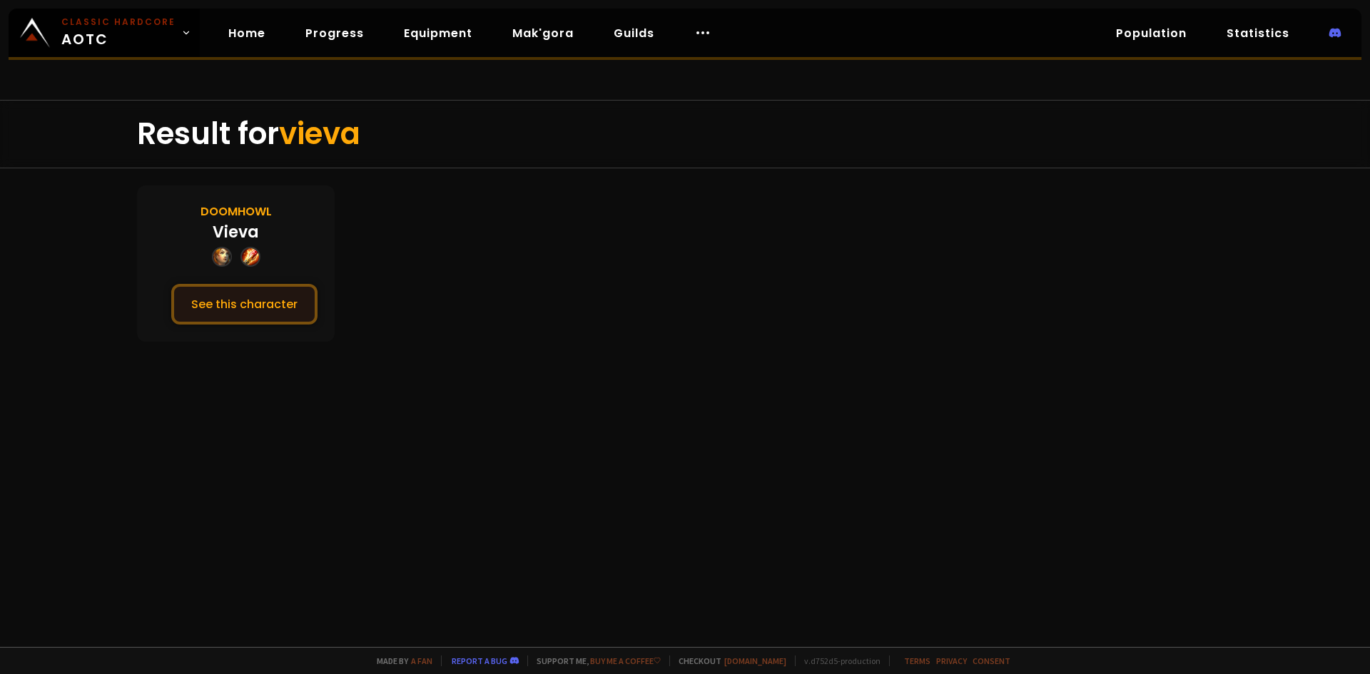 The height and width of the screenshot is (674, 1370). Describe the element at coordinates (1151, 33) in the screenshot. I see `a: Population` at that location.